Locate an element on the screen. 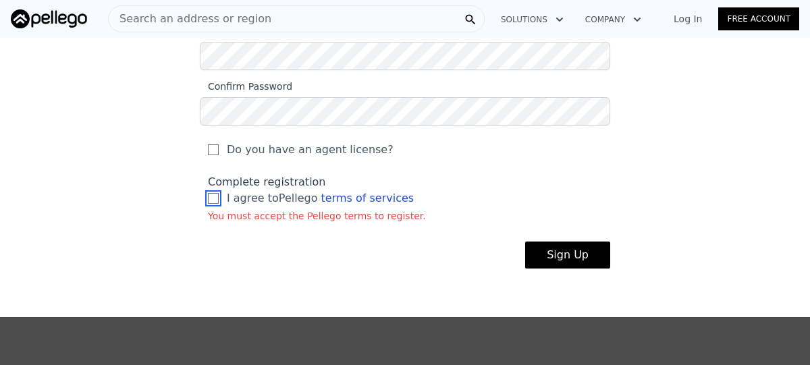 This screenshot has width=810, height=365. input: Do you have an agent license? is located at coordinates (213, 150).